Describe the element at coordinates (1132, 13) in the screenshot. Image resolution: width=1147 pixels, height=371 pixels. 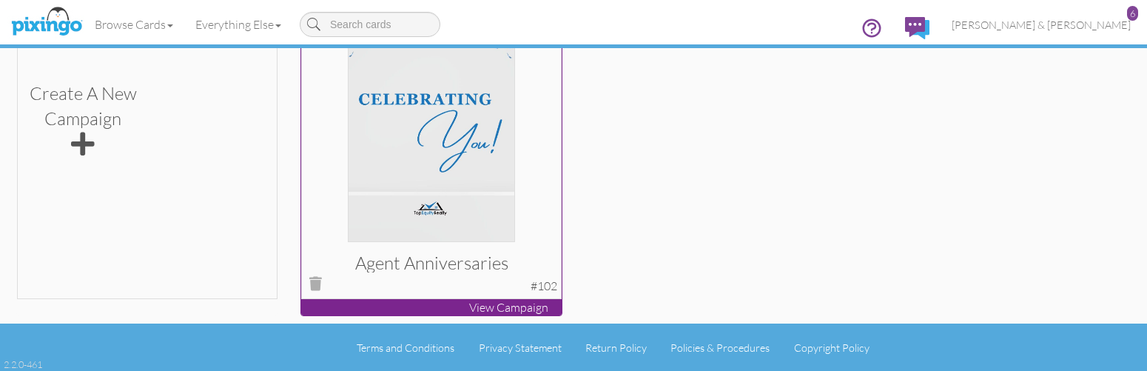
I see `div: 6` at that location.